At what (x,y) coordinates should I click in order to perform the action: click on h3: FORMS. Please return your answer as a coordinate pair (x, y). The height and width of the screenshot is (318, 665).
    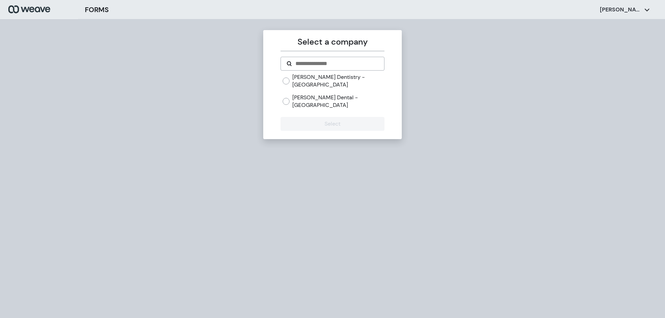
    Looking at the image, I should click on (97, 10).